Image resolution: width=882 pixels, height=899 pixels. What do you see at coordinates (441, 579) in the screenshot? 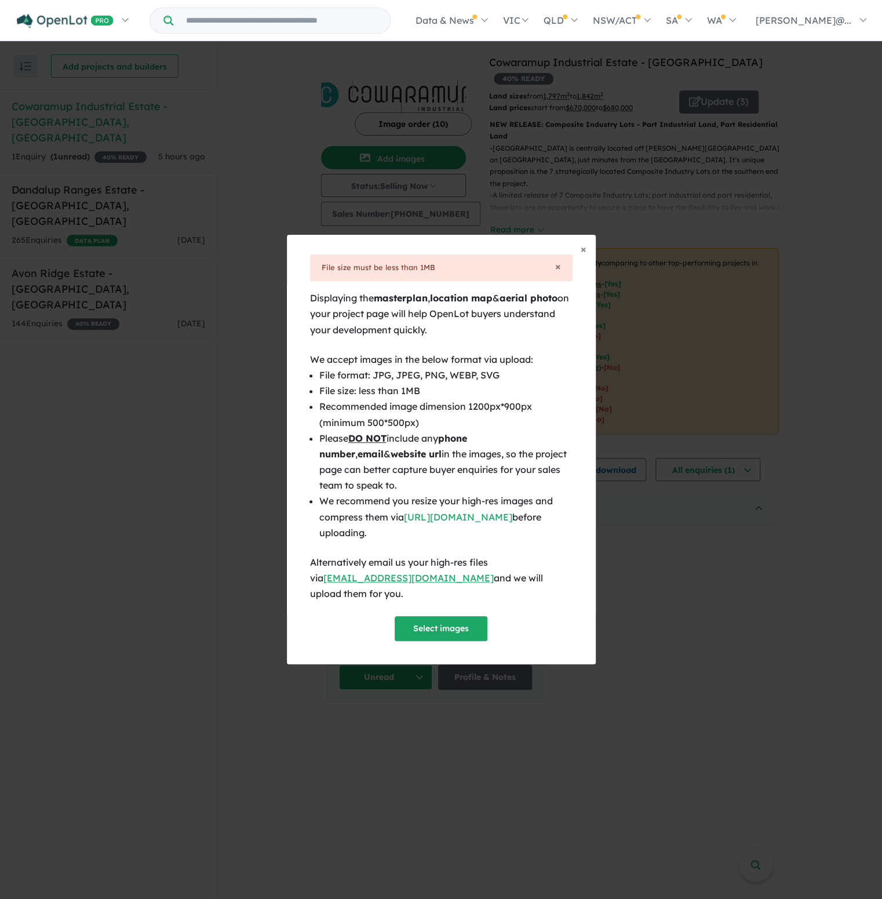
I see `div: Alternatively email us your high-res files via and we will upload them for you.` at bounding box center [441, 579].